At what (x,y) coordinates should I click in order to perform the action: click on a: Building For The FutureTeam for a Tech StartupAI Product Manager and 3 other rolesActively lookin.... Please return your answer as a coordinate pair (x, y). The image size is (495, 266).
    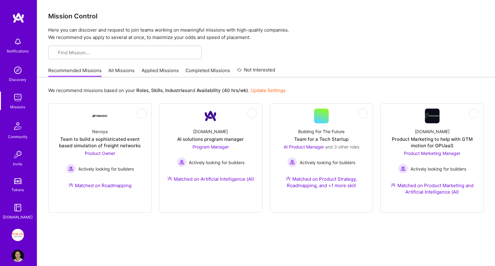
    Looking at the image, I should click on (321, 152).